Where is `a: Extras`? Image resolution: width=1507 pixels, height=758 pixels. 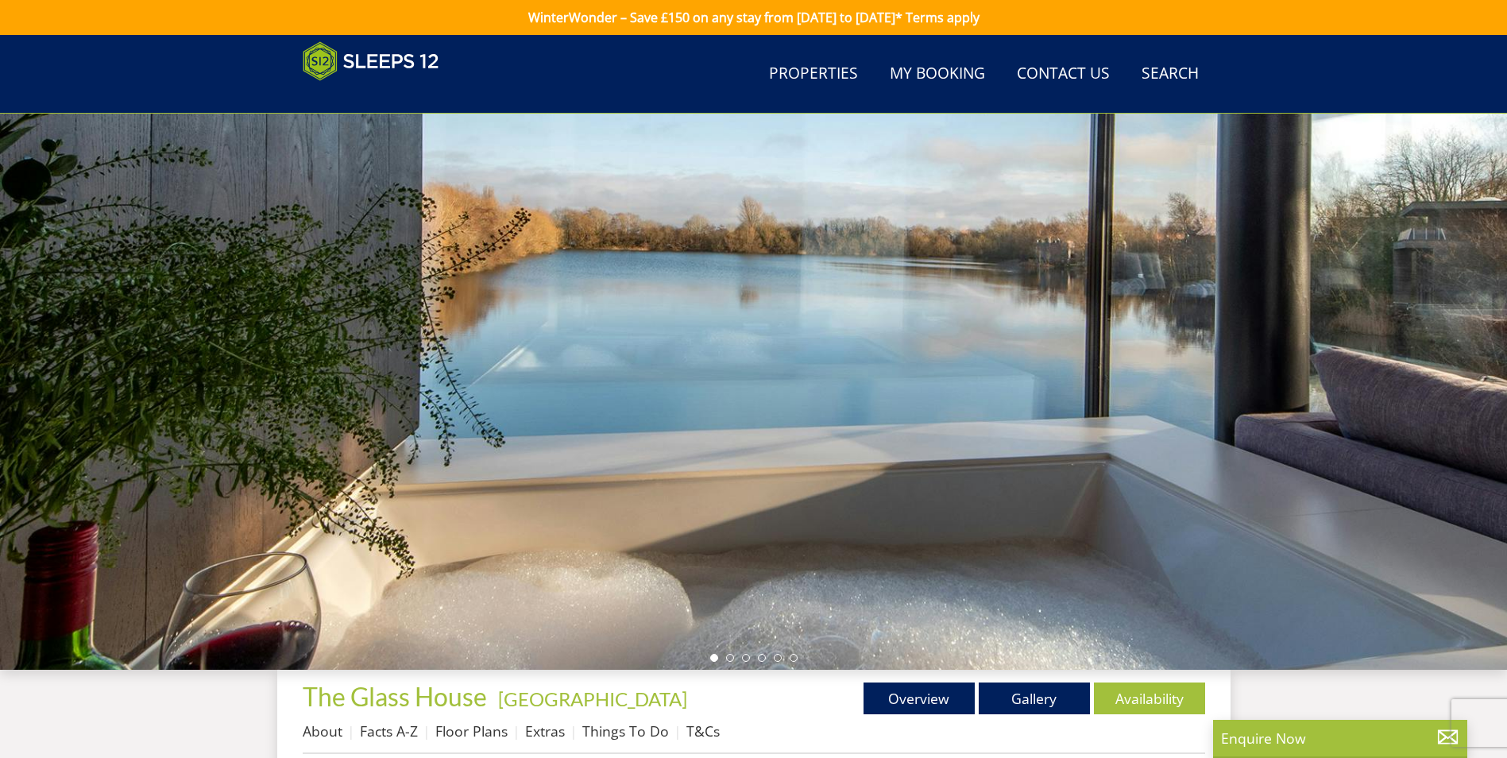
a: Extras is located at coordinates (545, 731).